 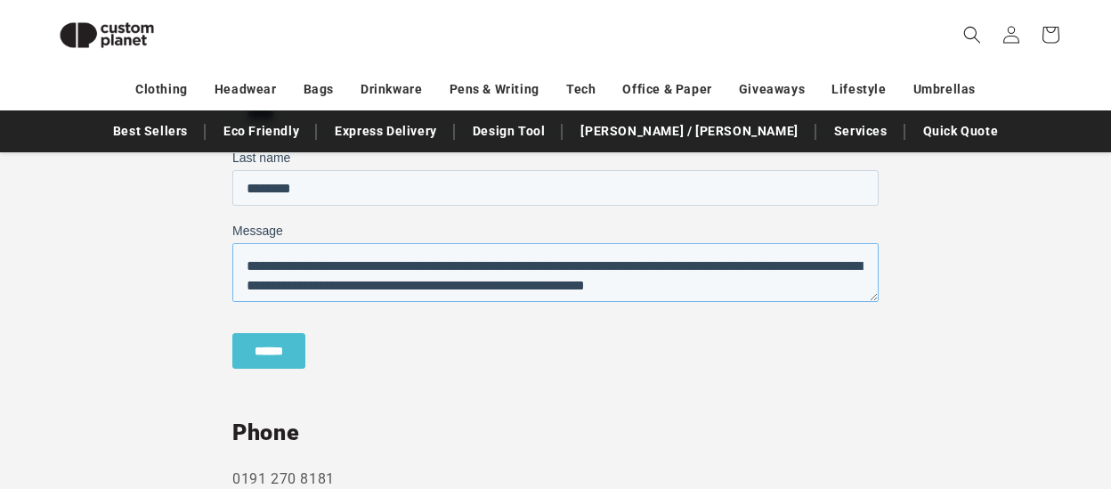 What do you see at coordinates (580, 89) in the screenshot?
I see `a: Tech` at bounding box center [580, 89].